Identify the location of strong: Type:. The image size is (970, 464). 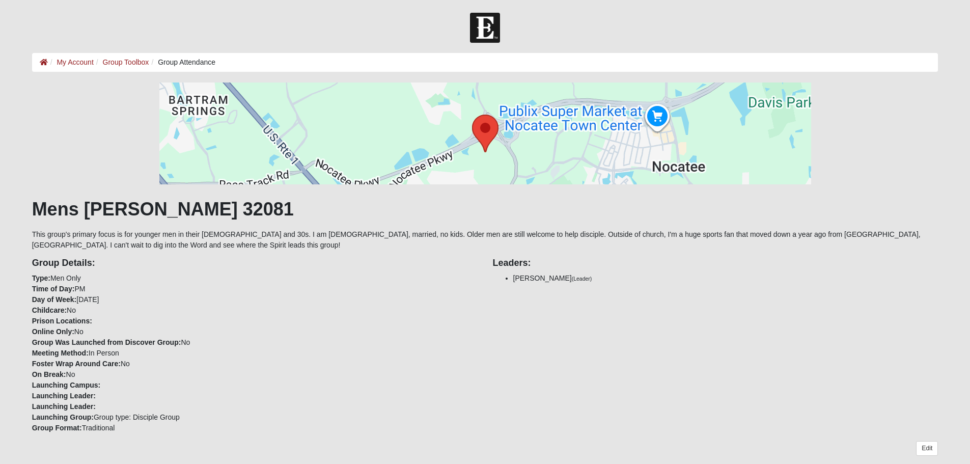
(41, 278).